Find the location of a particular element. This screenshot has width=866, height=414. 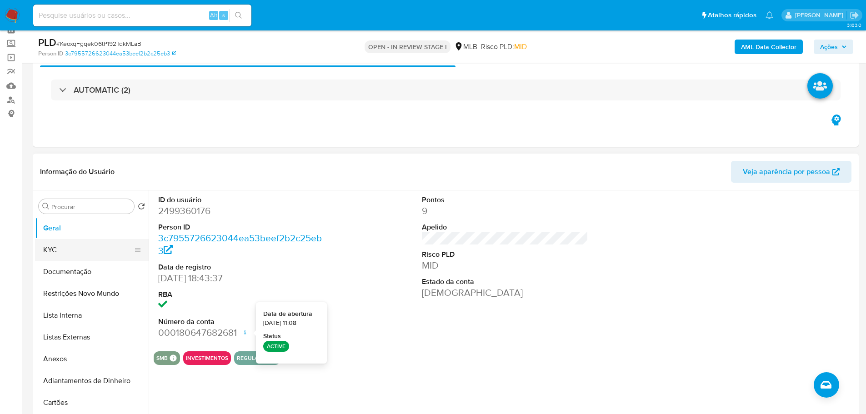

div: MLB is located at coordinates (465, 47).